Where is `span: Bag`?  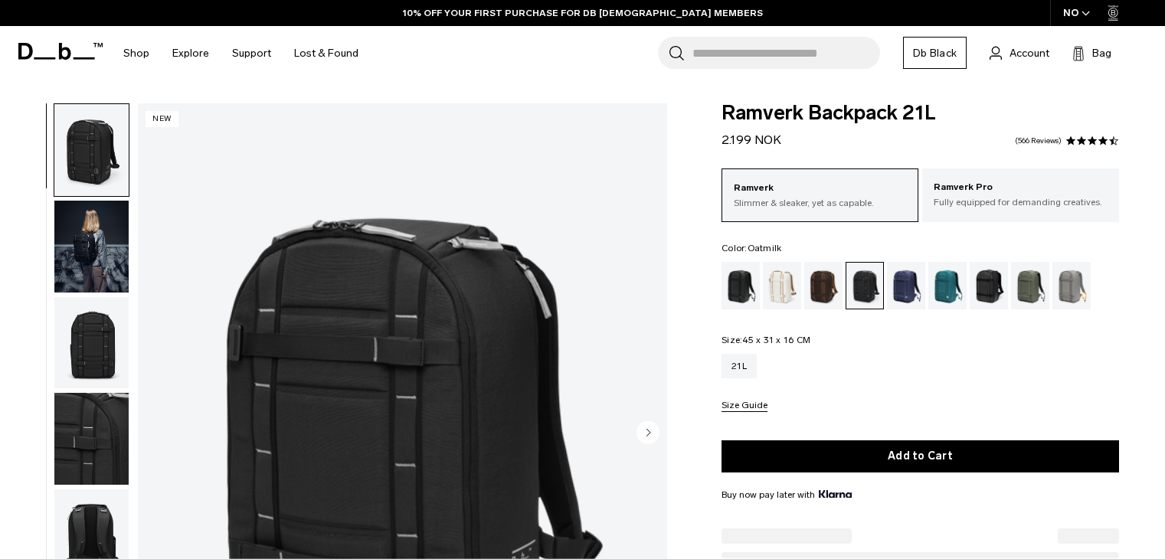
span: Bag is located at coordinates (1102, 53).